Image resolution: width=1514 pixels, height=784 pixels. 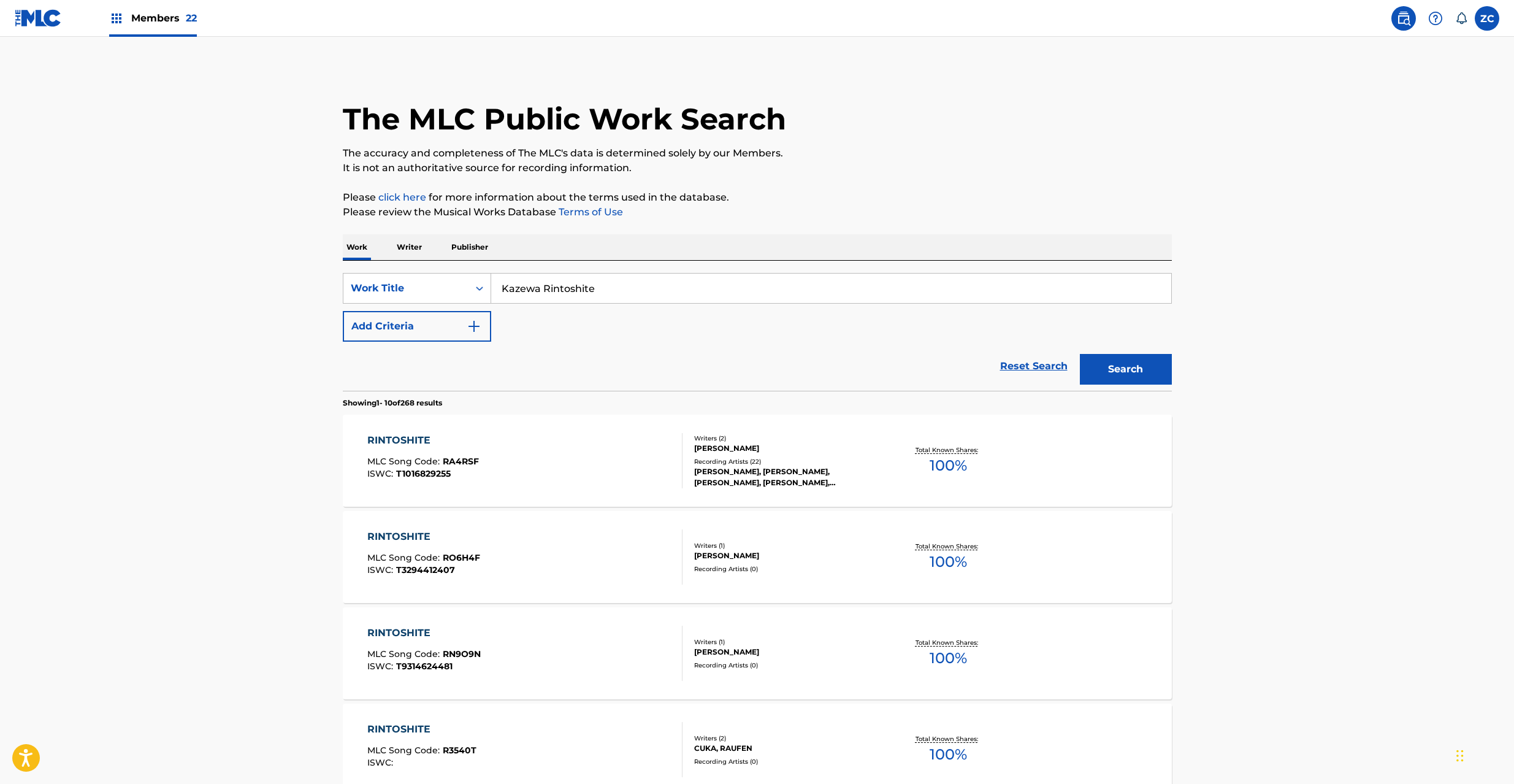 I want to click on a: Public Search, so click(x=1403, y=19).